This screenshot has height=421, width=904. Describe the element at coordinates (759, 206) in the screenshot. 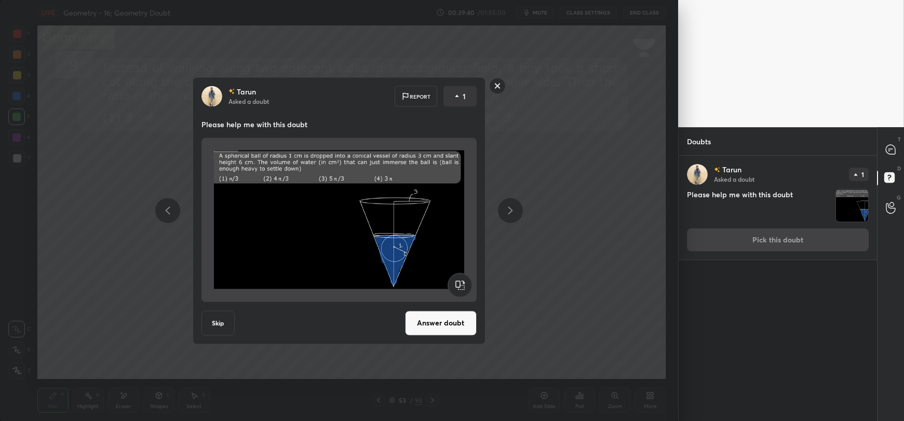

I see `h4: Please help me with this doubt` at that location.